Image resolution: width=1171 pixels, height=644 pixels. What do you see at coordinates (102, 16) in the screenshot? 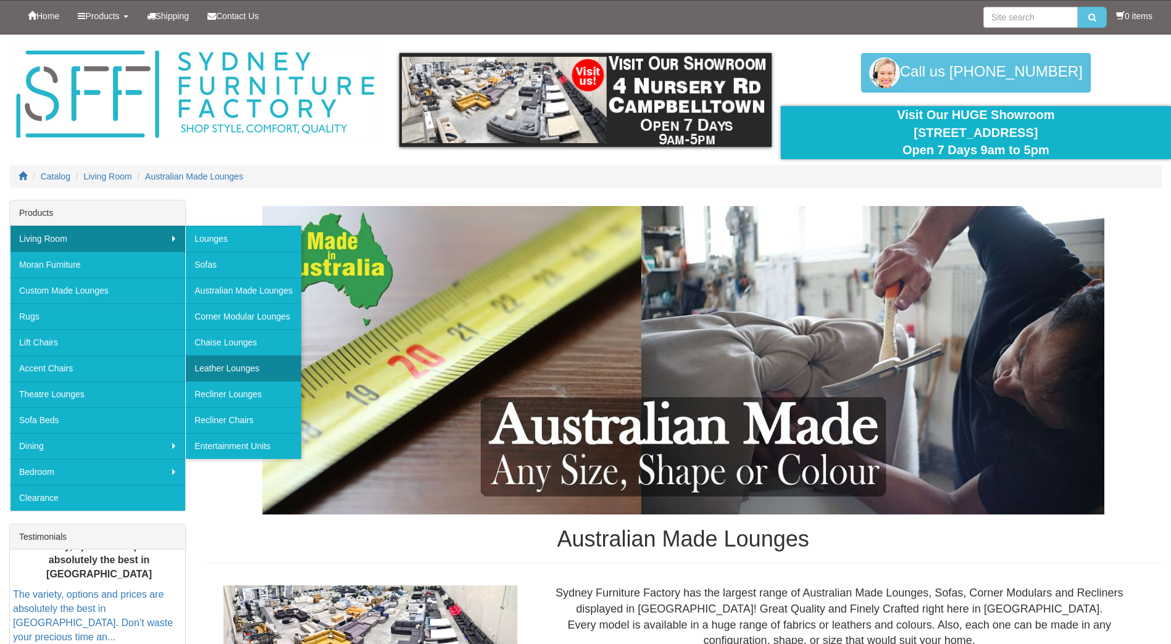
I see `span: Products` at bounding box center [102, 16].